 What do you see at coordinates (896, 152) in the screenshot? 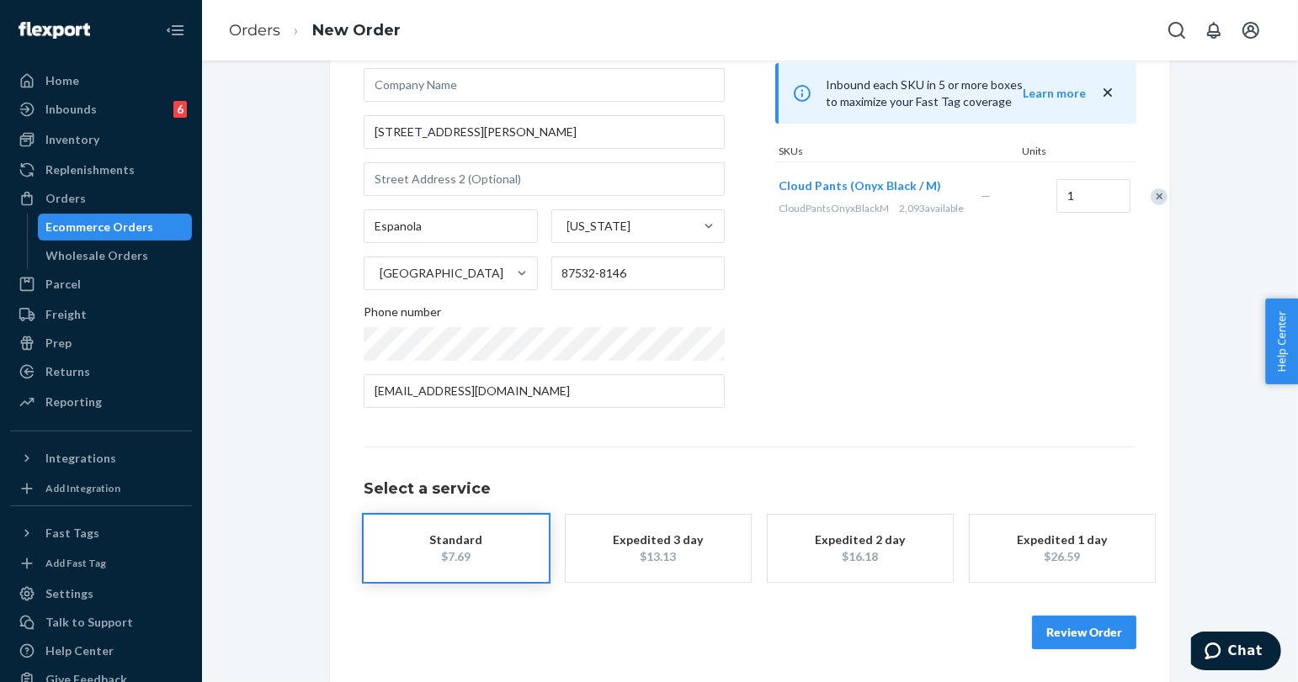
I see `div: SKUs` at bounding box center [896, 152].